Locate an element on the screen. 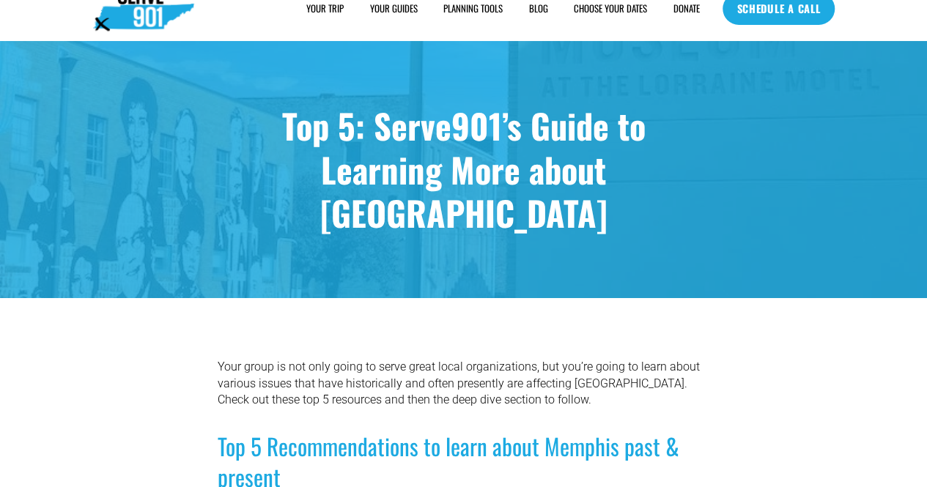  p: Your group is not only going to serve great local organizations, but you’re going to learn about ... is located at coordinates (463, 383).